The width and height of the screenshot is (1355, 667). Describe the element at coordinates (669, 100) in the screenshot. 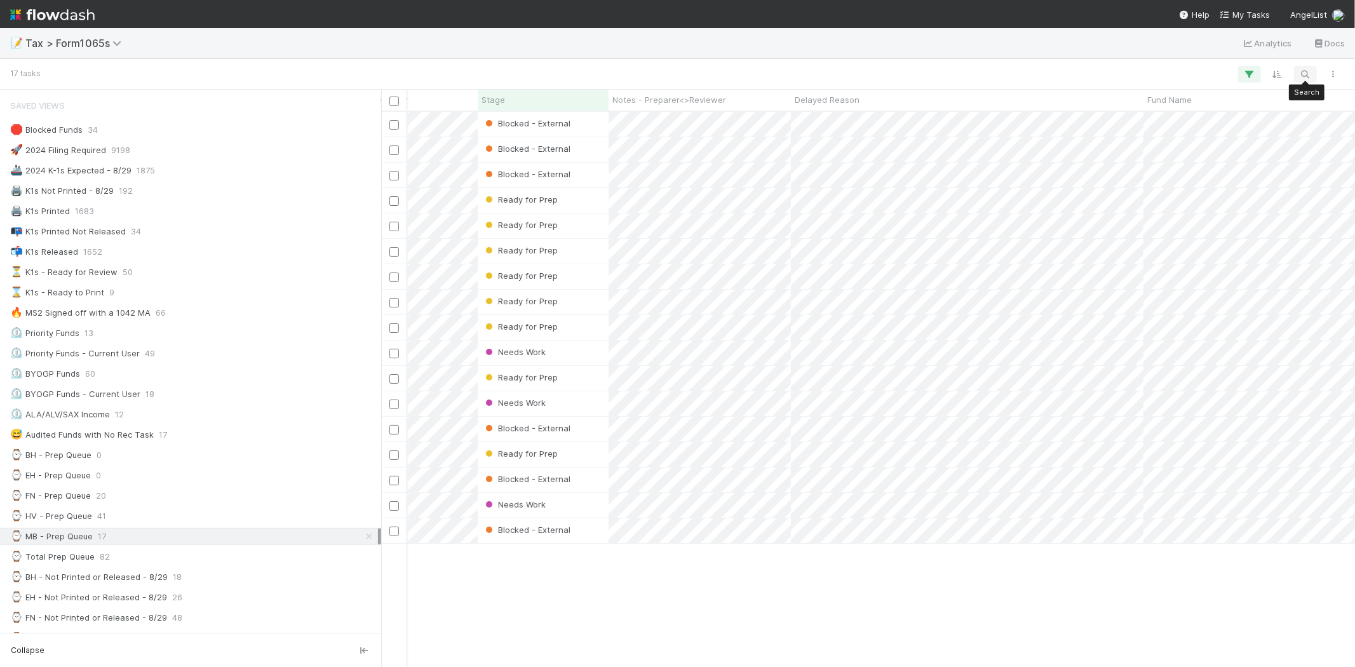

I see `span: Notes - Preparer<>Reviewer` at that location.